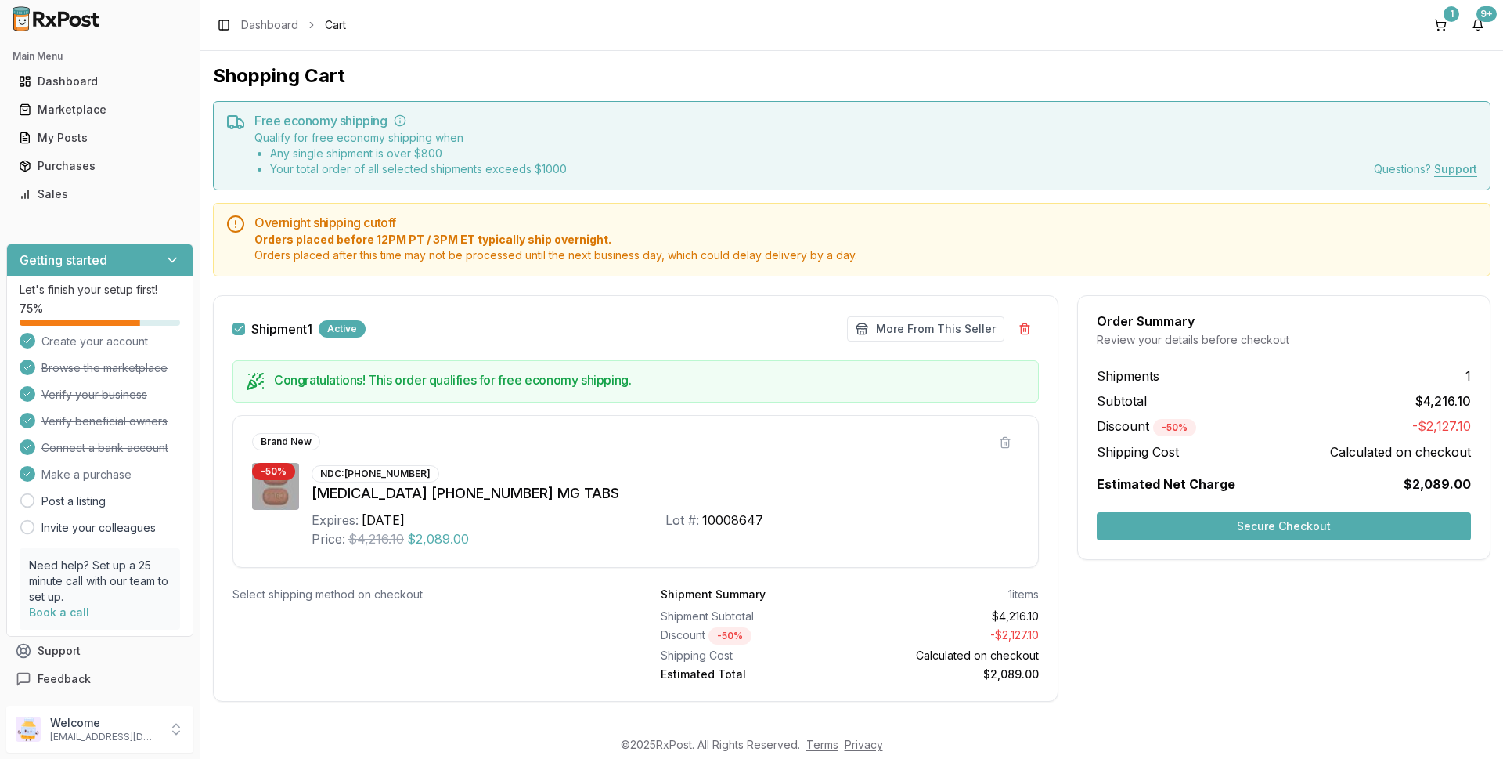  I want to click on span: Orders placed before 12PM PT / 3PM ET typically ship overnight., so click(866, 240).